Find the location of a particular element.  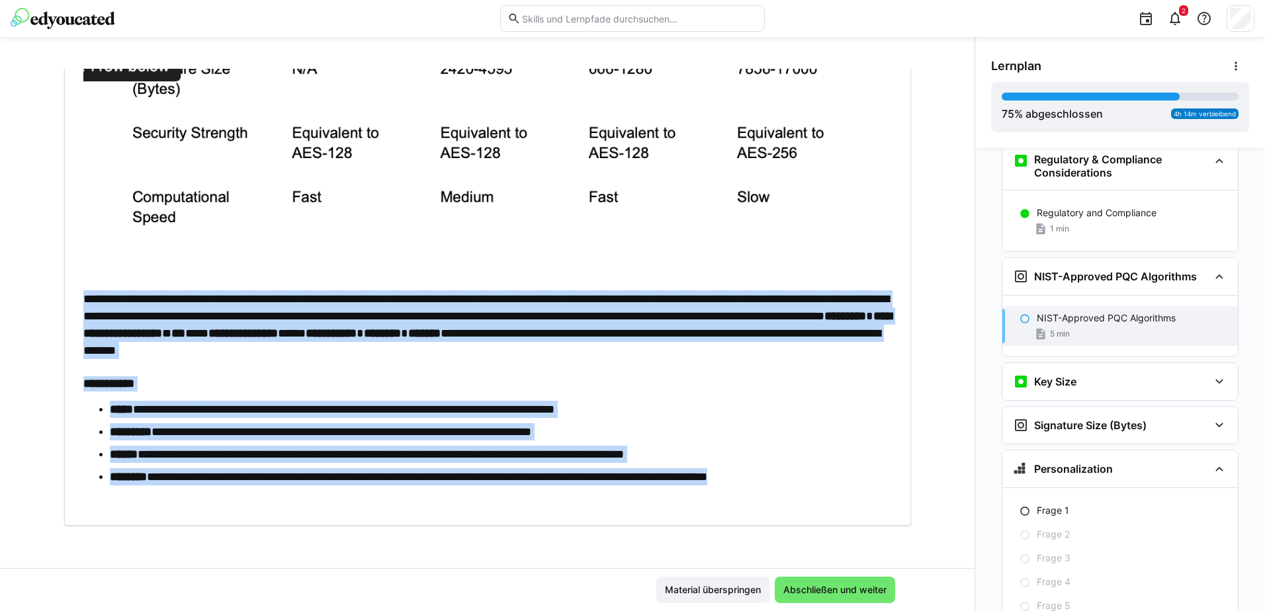

span: 1 min is located at coordinates (1059, 229).